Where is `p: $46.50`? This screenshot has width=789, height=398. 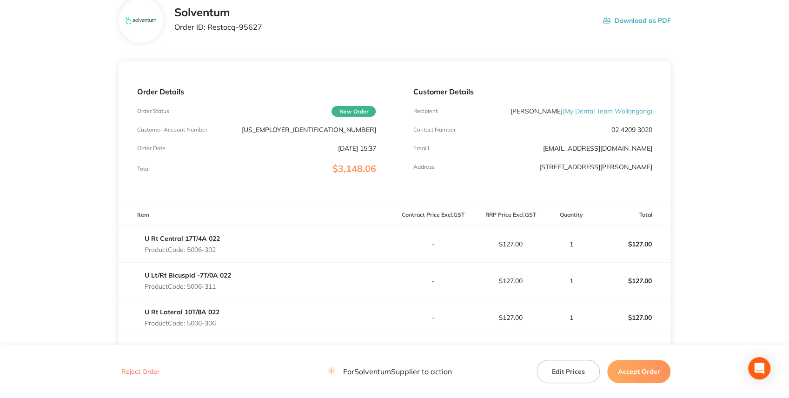 p: $46.50 is located at coordinates (632, 354).